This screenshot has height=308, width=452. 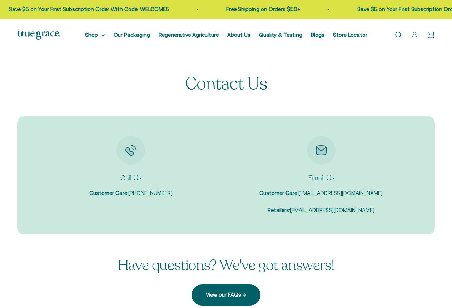 What do you see at coordinates (321, 178) in the screenshot?
I see `p: Email Us` at bounding box center [321, 178].